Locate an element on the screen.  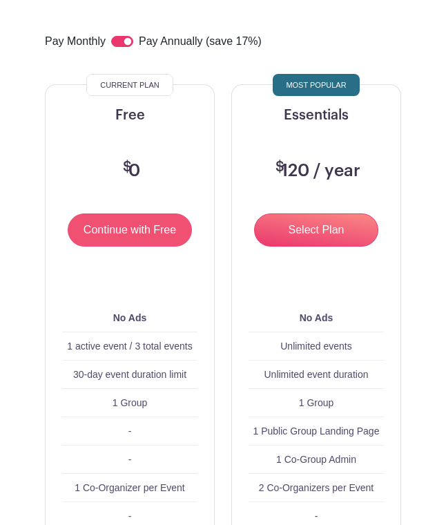
span: Current Plan is located at coordinates (129, 85).